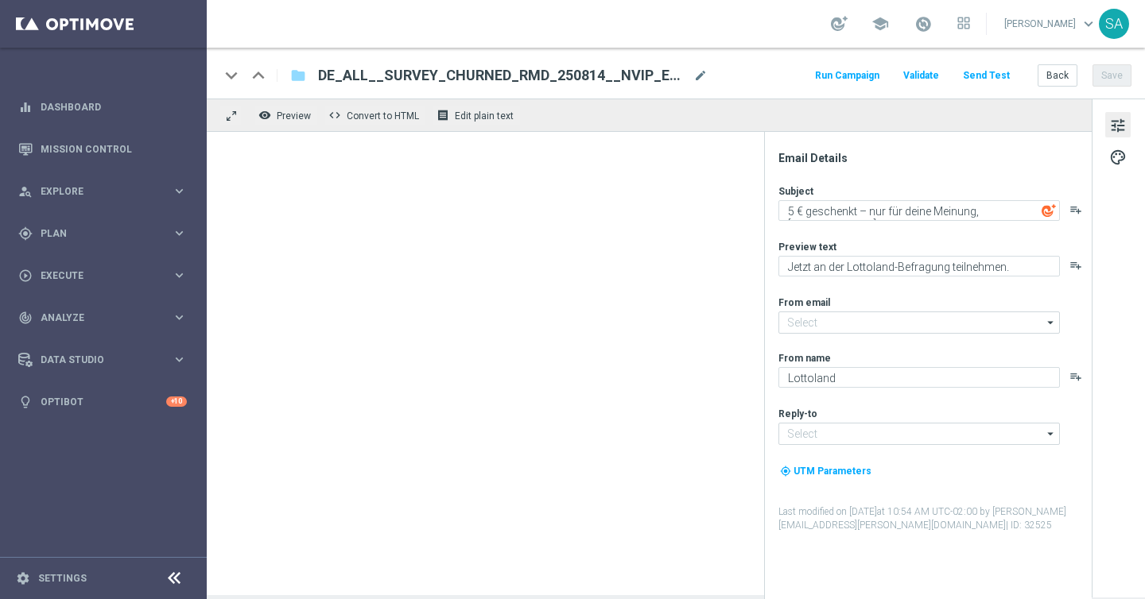 The width and height of the screenshot is (1145, 599). Describe the element at coordinates (103, 192) in the screenshot. I see `div: person_search Explore keyboard_arrow_right` at that location.